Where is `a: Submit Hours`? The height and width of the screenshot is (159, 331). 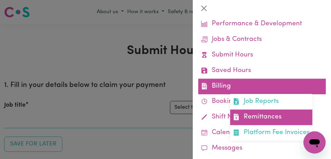
a: Submit Hours is located at coordinates (262, 55).